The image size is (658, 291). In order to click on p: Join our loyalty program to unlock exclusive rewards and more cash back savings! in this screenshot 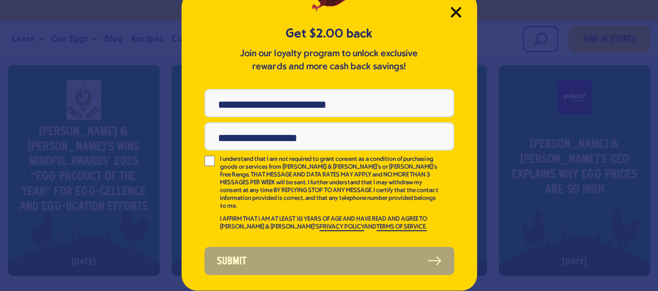, I will do `click(329, 60)`.